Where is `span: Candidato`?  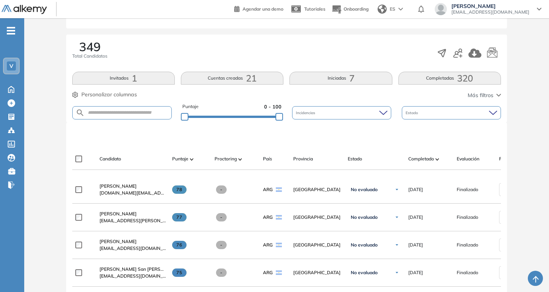
span: Candidato is located at coordinates (110, 159).